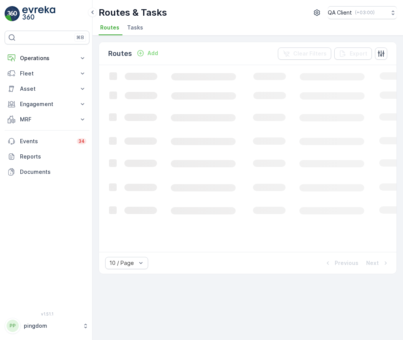 The width and height of the screenshot is (403, 340). I want to click on p: MRF, so click(47, 120).